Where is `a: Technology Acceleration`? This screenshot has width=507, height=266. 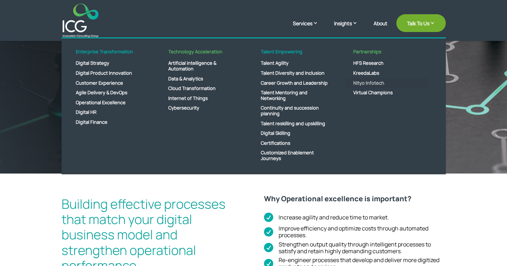 a: Technology Acceleration is located at coordinates (202, 54).